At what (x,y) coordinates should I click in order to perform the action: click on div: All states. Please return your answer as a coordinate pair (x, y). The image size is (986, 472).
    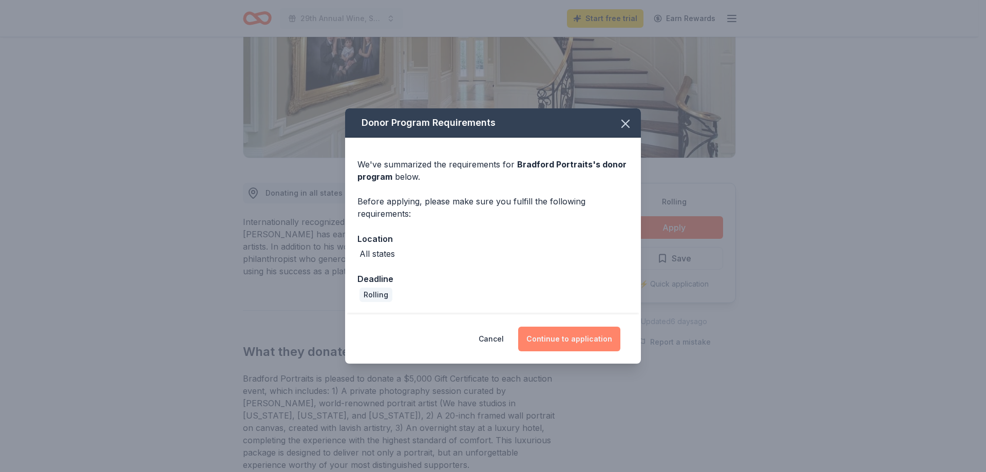
    Looking at the image, I should click on (377, 254).